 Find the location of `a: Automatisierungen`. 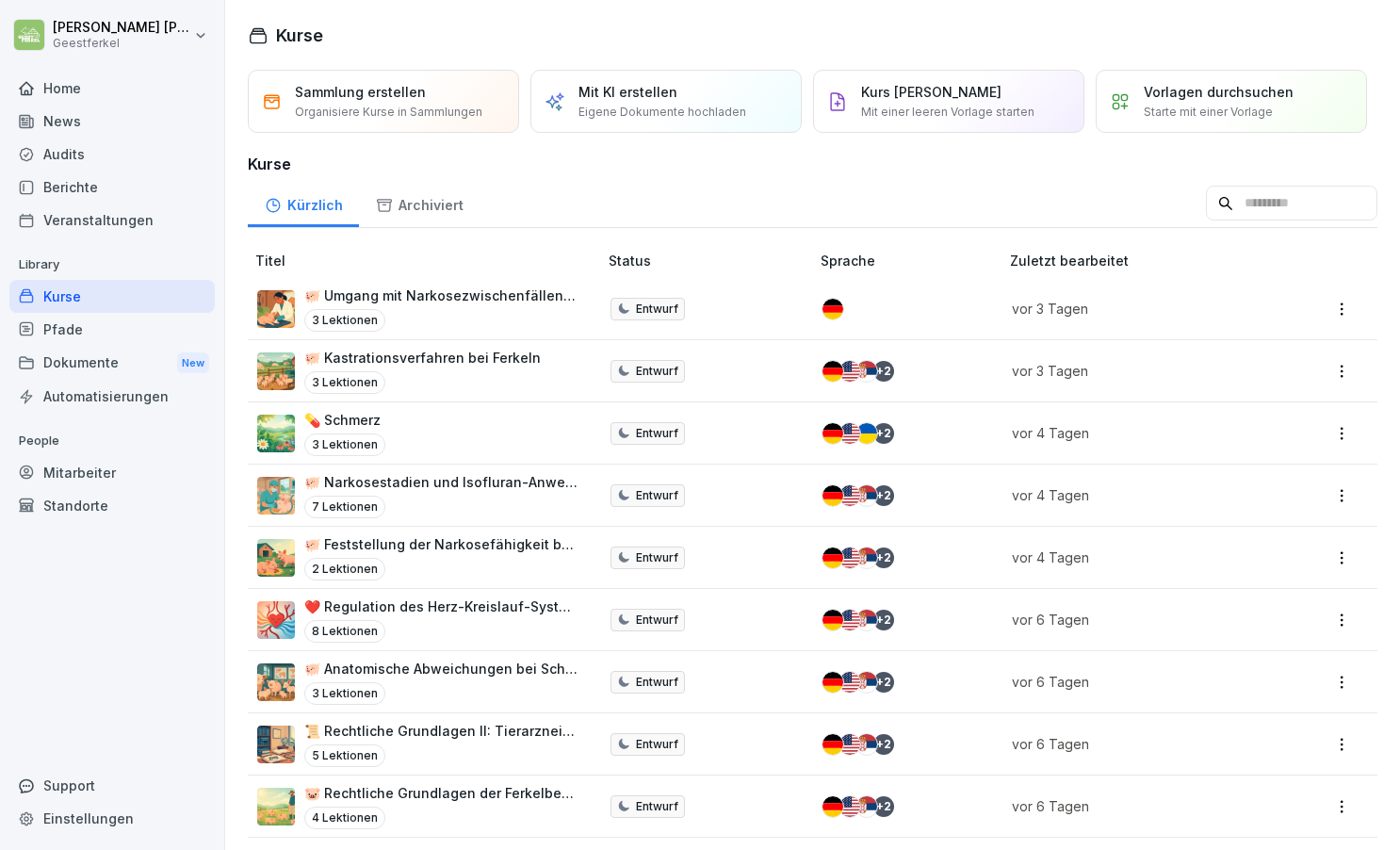

a: Automatisierungen is located at coordinates (112, 396).